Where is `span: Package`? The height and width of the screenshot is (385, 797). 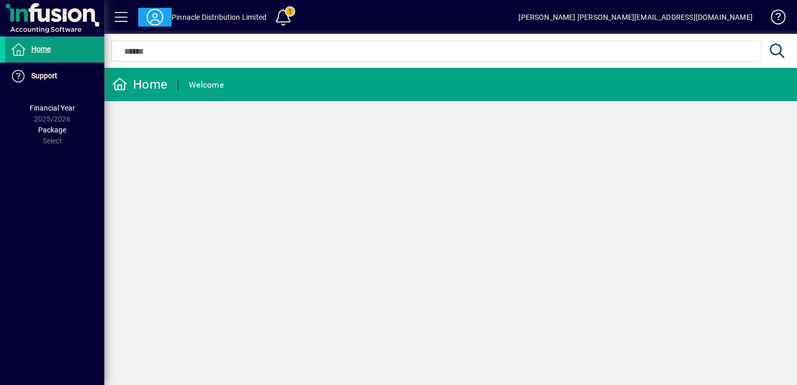
span: Package is located at coordinates (52, 130).